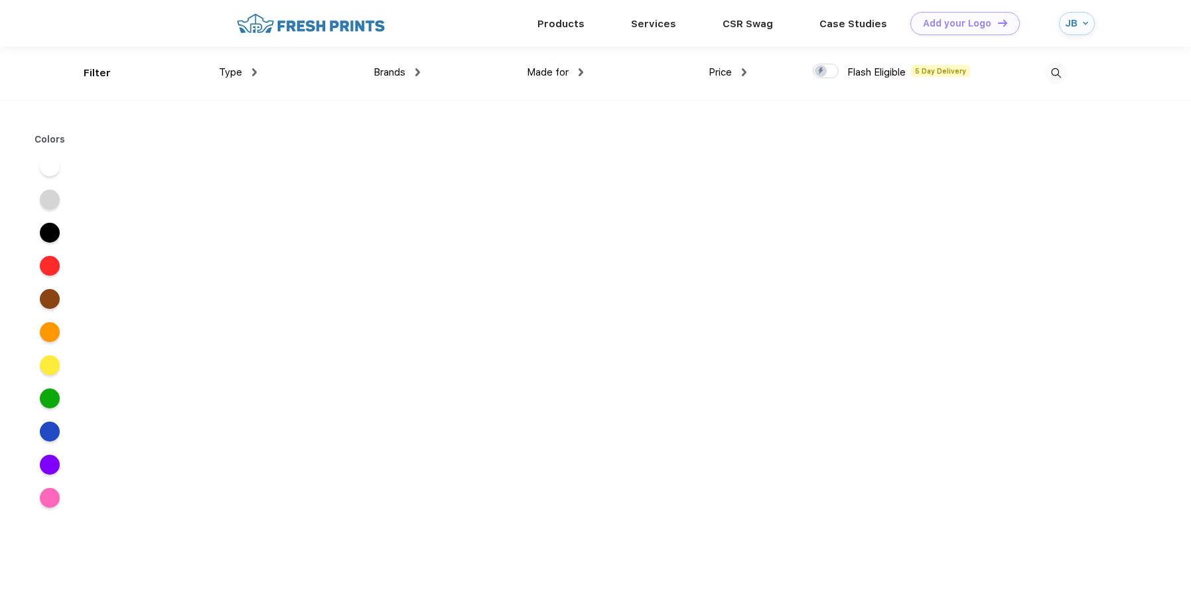 The width and height of the screenshot is (1191, 592). What do you see at coordinates (876, 72) in the screenshot?
I see `span: Flash Eligible` at bounding box center [876, 72].